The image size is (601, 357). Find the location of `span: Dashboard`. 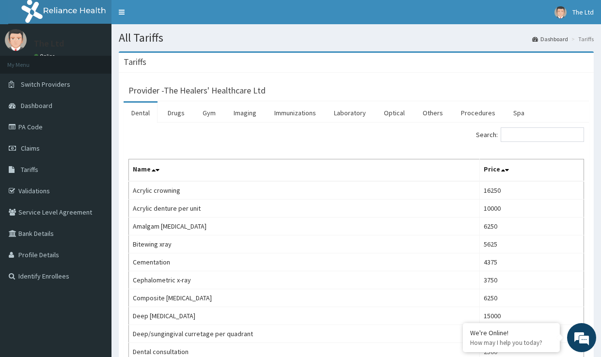

span: Dashboard is located at coordinates (36, 106).